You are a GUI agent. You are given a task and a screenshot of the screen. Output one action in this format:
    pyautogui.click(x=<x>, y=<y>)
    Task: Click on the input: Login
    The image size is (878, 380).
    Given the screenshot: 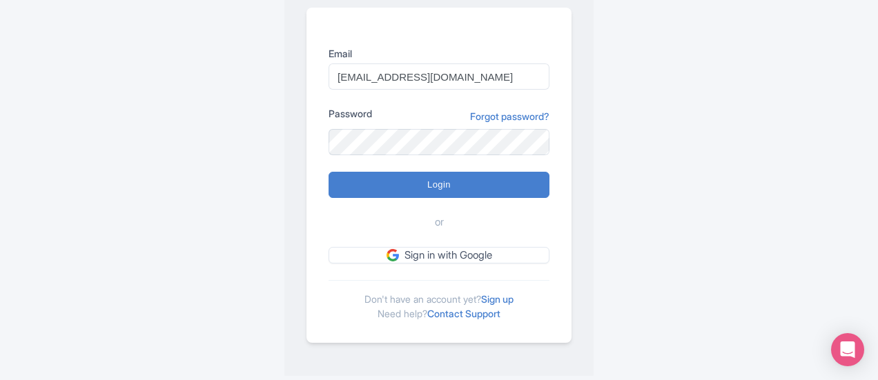 What is the action you would take?
    pyautogui.click(x=439, y=185)
    